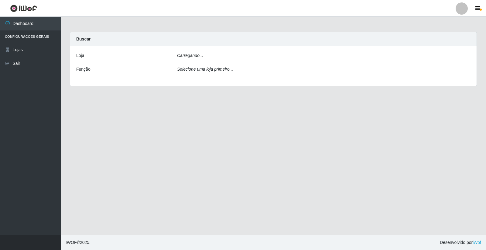 The width and height of the screenshot is (486, 250). What do you see at coordinates (190, 55) in the screenshot?
I see `i: Carregando...` at bounding box center [190, 55].